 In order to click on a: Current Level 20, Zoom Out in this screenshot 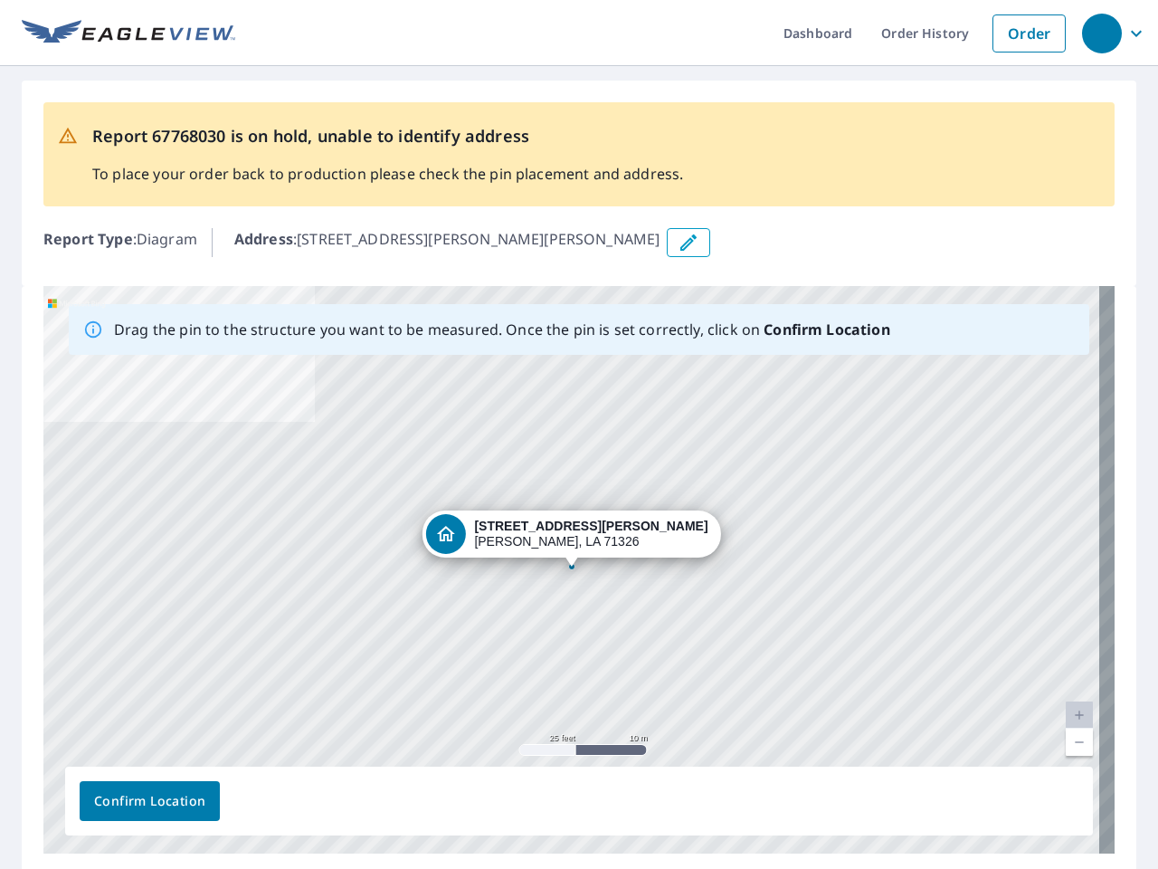, I will do `click(1079, 742)`.